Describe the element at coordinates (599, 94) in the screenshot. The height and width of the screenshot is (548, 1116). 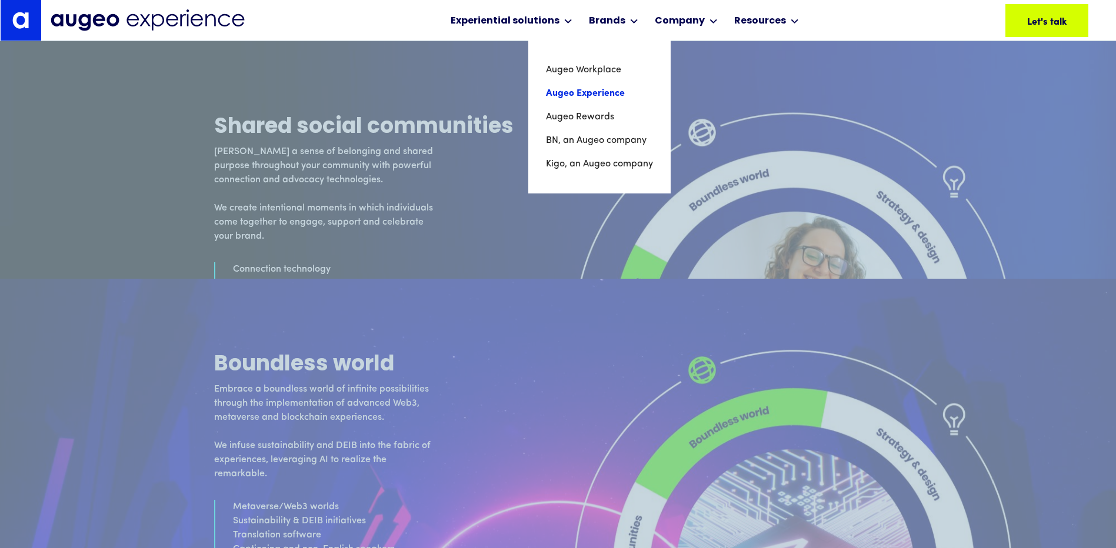
I see `a: Augeo Experience` at that location.